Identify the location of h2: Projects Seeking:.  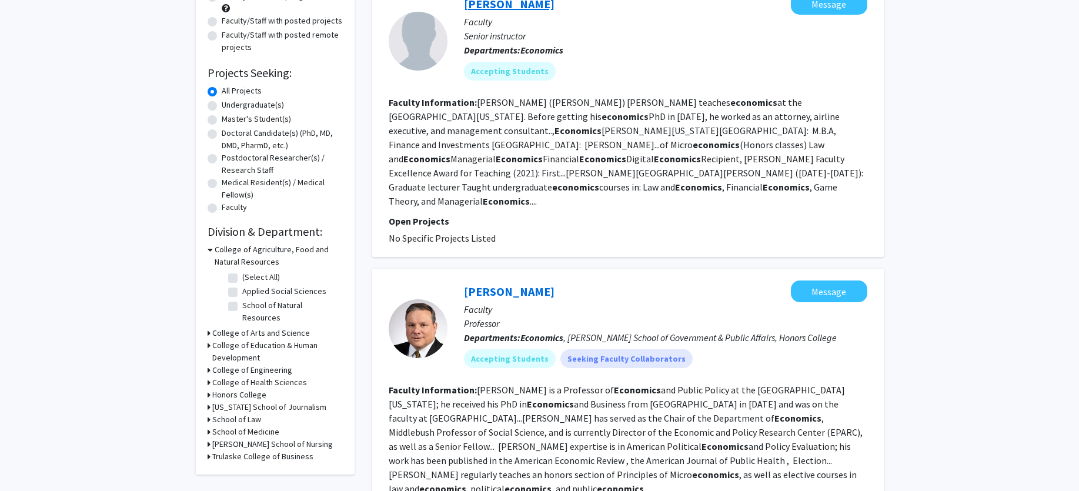
(275, 73).